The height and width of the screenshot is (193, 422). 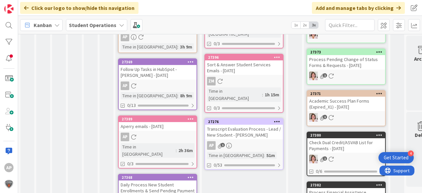 I want to click on span: Support, so click(x=22, y=5).